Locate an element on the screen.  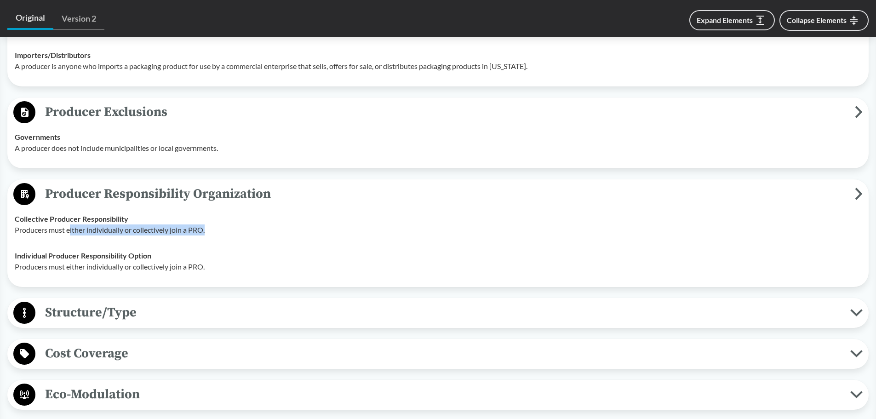
button: Expand Elements is located at coordinates (732, 20).